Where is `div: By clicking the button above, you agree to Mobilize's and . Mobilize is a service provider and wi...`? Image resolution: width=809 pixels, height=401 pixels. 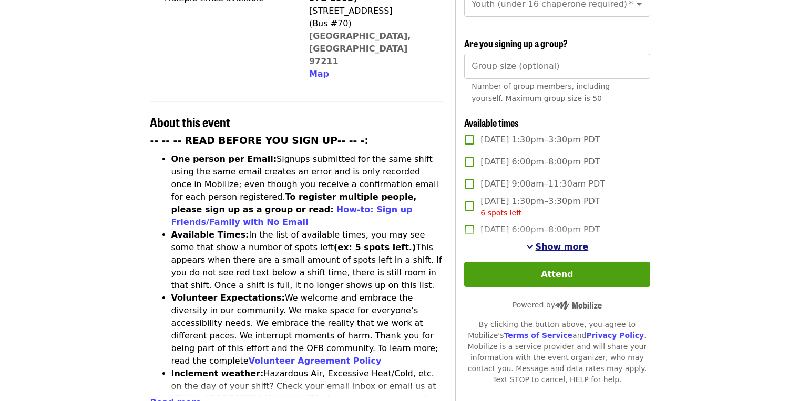 div: By clicking the button above, you agree to Mobilize's and . Mobilize is a service provider and wi... is located at coordinates (557, 352).